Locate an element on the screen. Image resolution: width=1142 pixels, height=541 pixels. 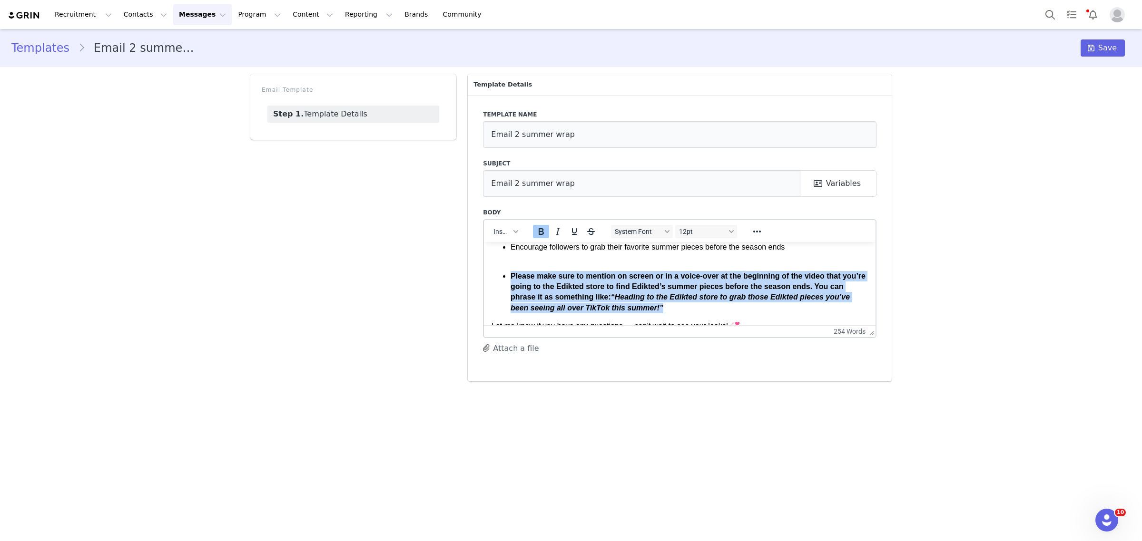
button: Bold is located at coordinates (541, 232).